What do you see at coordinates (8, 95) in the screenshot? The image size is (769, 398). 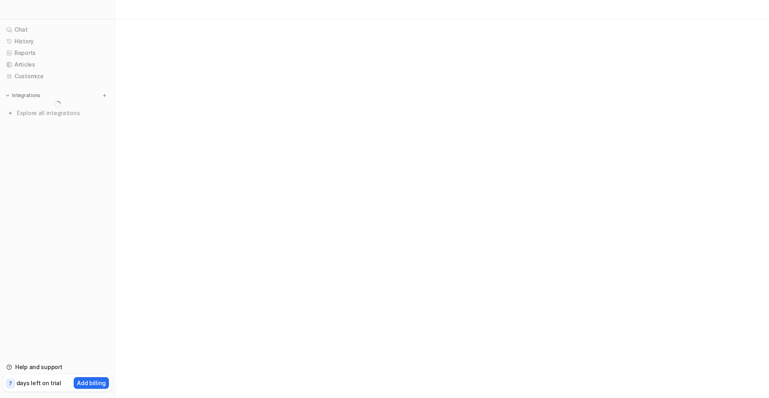 I see `img: expand menu` at bounding box center [8, 95].